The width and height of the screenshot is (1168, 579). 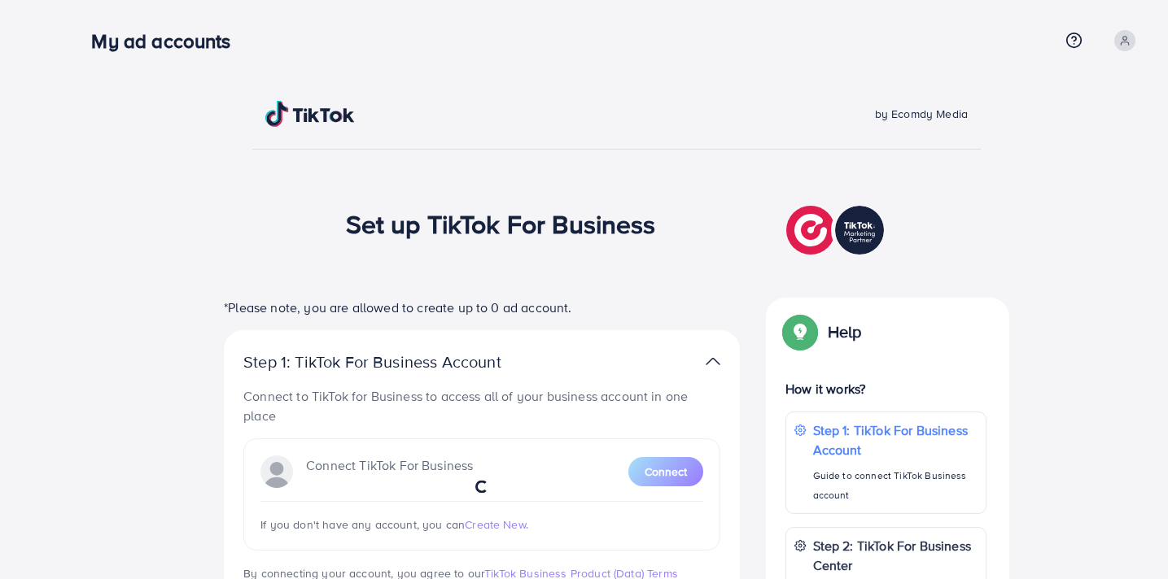 What do you see at coordinates (845, 332) in the screenshot?
I see `p: Help` at bounding box center [845, 332].